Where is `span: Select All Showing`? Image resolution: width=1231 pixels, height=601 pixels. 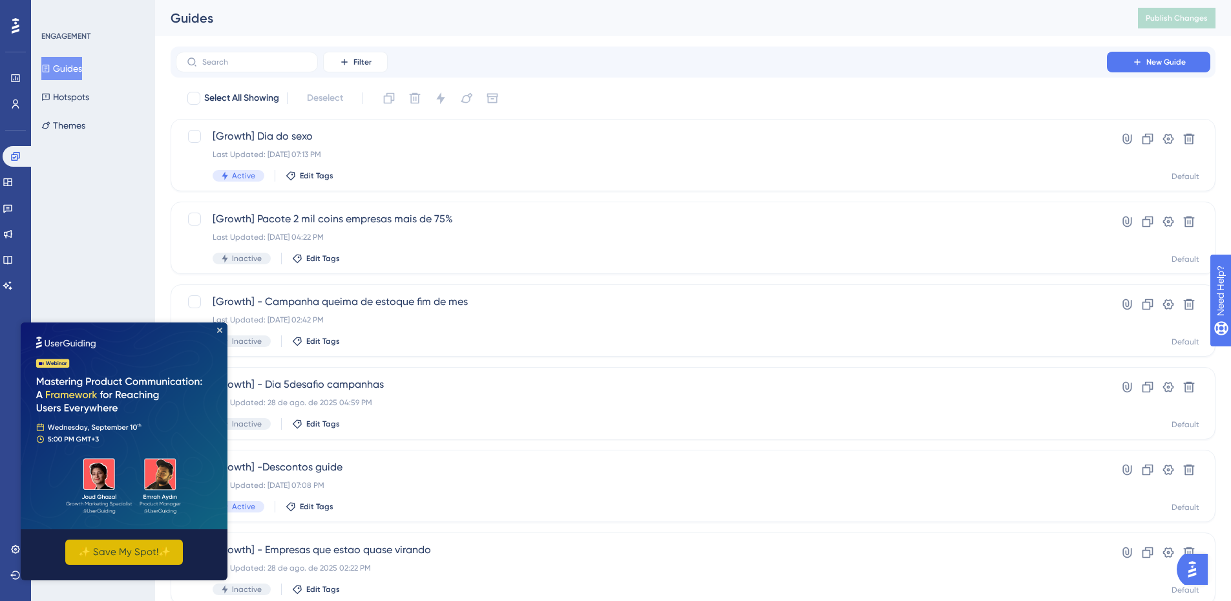 span: Select All Showing is located at coordinates (242, 98).